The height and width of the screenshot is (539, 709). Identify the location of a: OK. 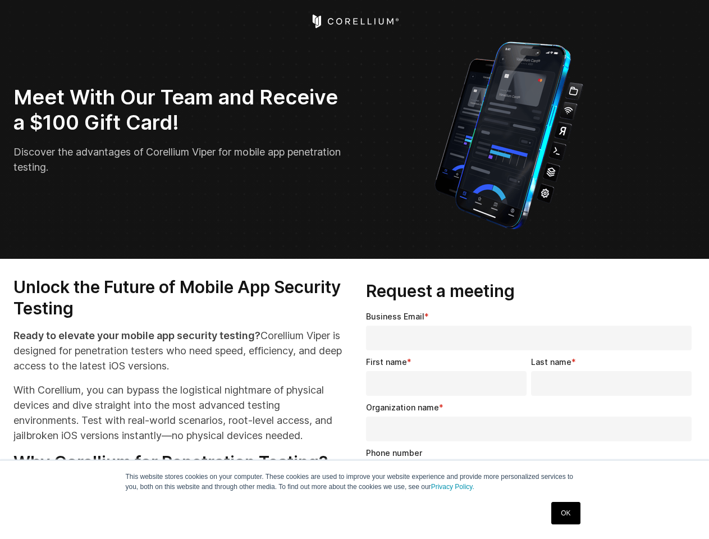
(565, 513).